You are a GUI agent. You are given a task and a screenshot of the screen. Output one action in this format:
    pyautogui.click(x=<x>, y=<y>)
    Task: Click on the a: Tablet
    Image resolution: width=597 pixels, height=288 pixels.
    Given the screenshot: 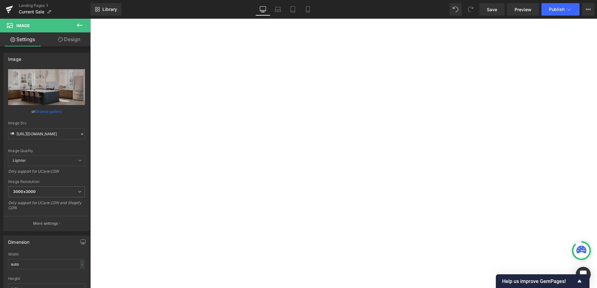 What is the action you would take?
    pyautogui.click(x=293, y=9)
    